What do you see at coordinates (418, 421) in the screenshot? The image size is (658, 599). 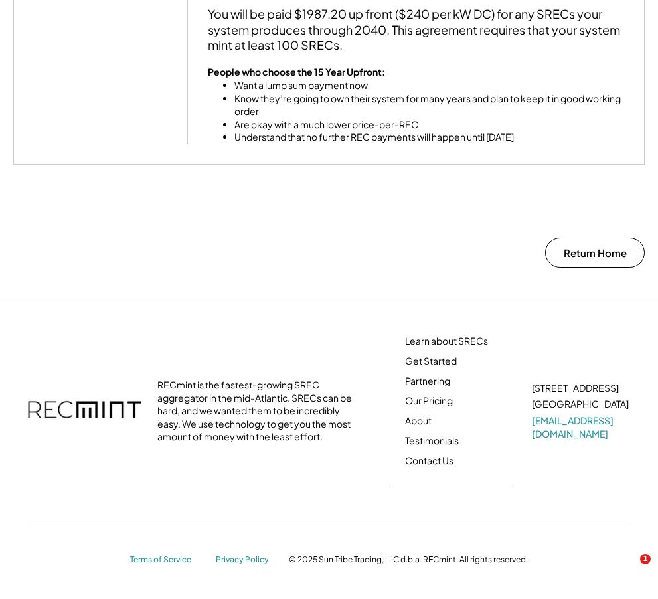 I see `a: About` at bounding box center [418, 421].